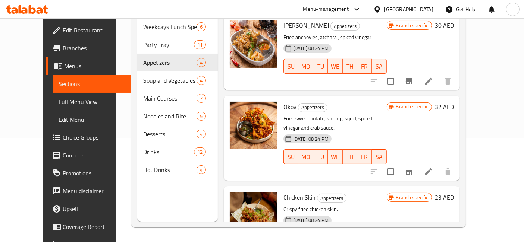  Describe the element at coordinates (326, 9) in the screenshot. I see `div: Menu-management` at that location.